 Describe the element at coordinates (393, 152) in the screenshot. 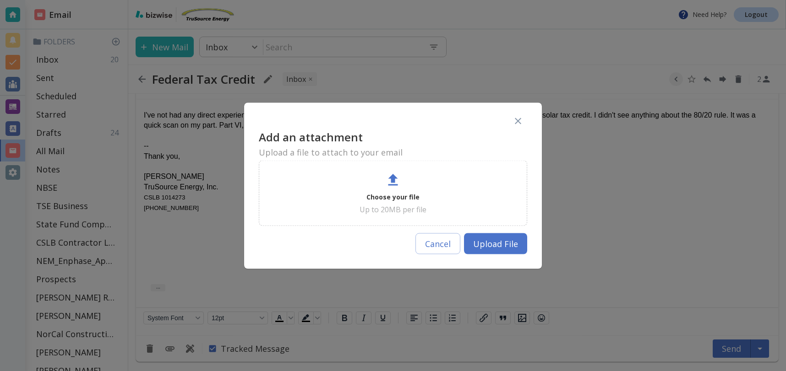

I see `h6: Upload a file to attach to your email` at that location.